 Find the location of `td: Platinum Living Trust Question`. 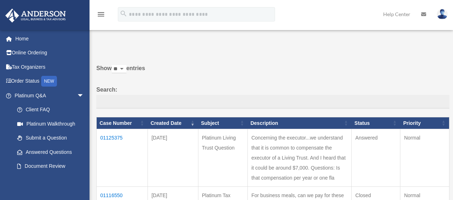

td: Platinum Living Trust Question is located at coordinates (223, 158).